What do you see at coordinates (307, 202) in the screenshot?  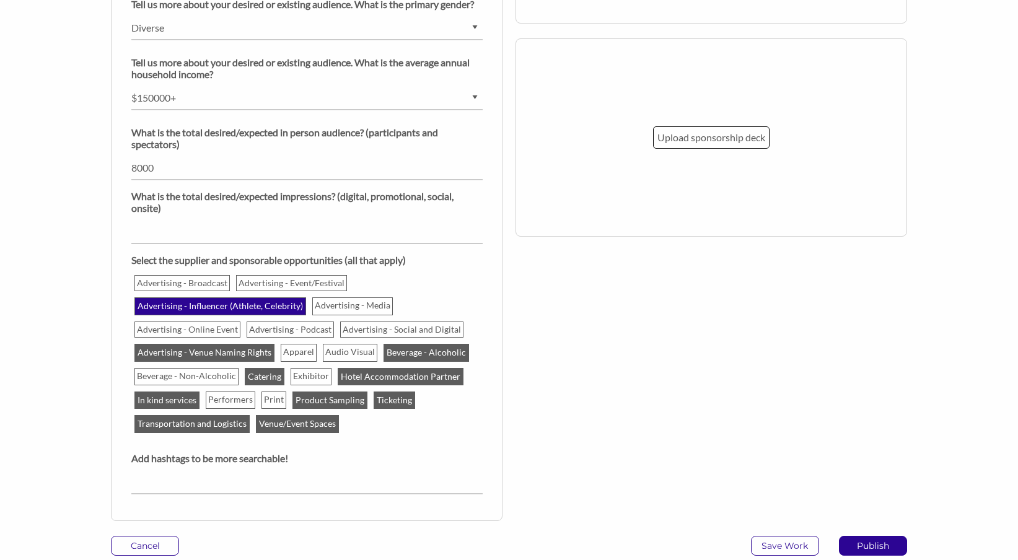 I see `p: What is the total desired/expected impressions? (digital, promotional, social, onsite)` at bounding box center [307, 202].